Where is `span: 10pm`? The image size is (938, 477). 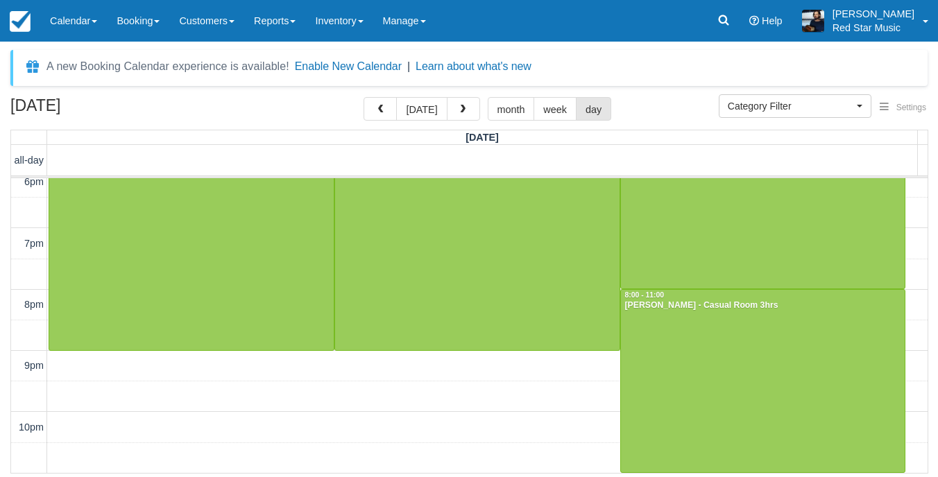
span: 10pm is located at coordinates (31, 427).